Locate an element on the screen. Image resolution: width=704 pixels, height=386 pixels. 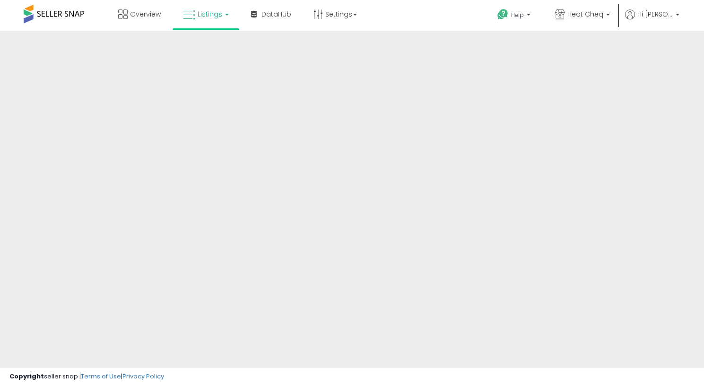
a: Terms of Use is located at coordinates (101, 376).